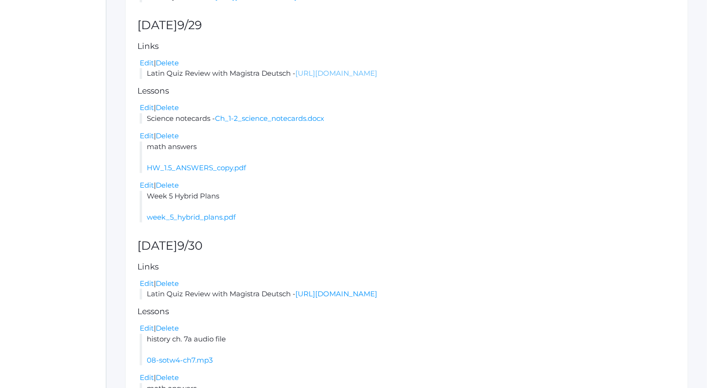  I want to click on a: week_5_hybrid_plans.pdf, so click(191, 217).